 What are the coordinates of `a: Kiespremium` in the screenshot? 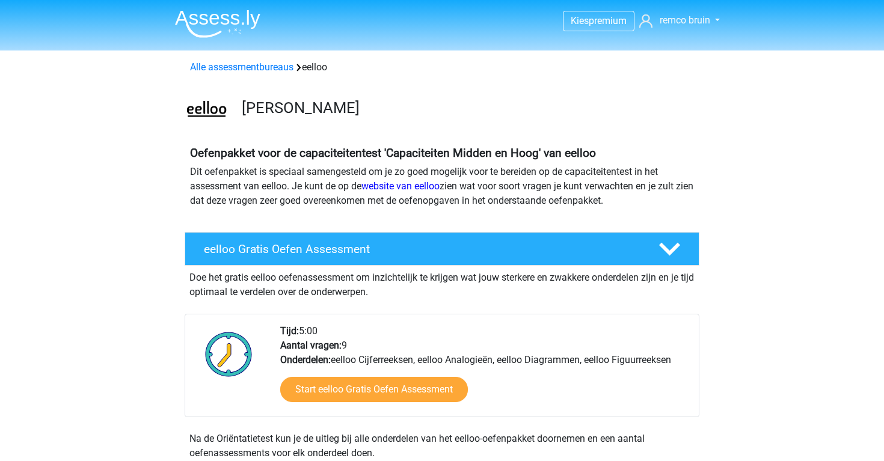 It's located at (598, 20).